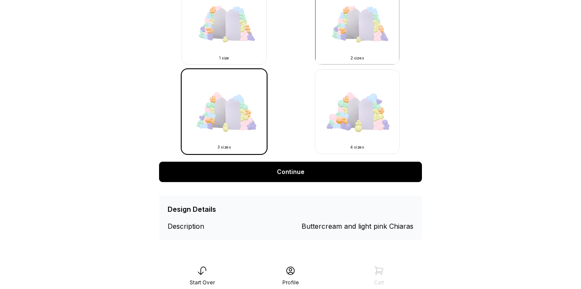 The image size is (581, 289). Describe the element at coordinates (290, 283) in the screenshot. I see `div: Profile` at that location.